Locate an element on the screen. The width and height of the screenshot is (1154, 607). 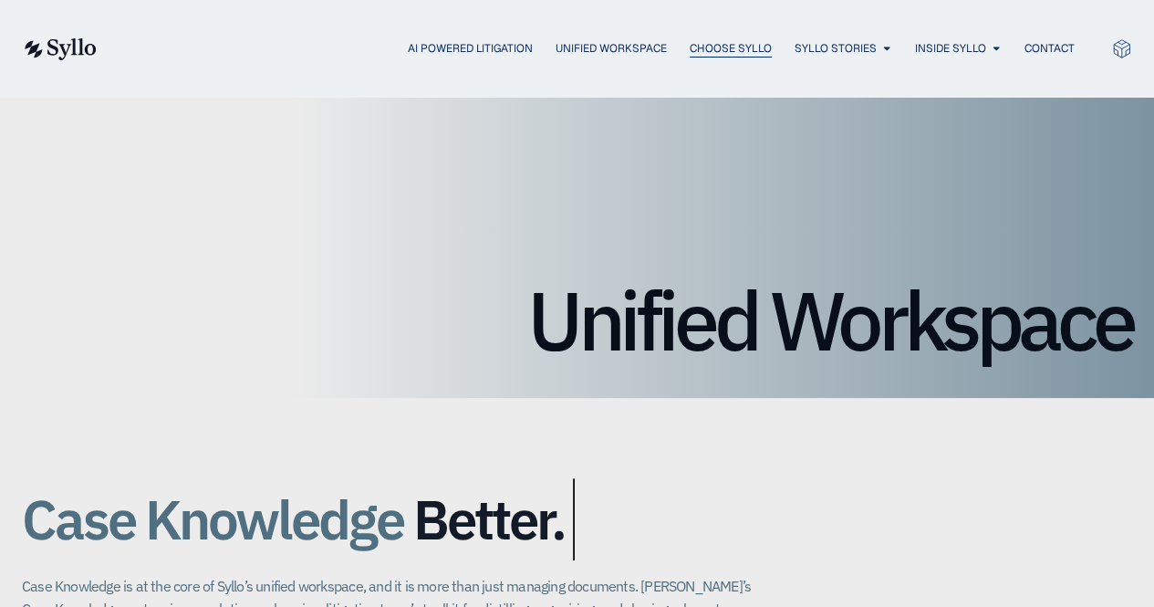
span: Contact is located at coordinates (1049, 48).